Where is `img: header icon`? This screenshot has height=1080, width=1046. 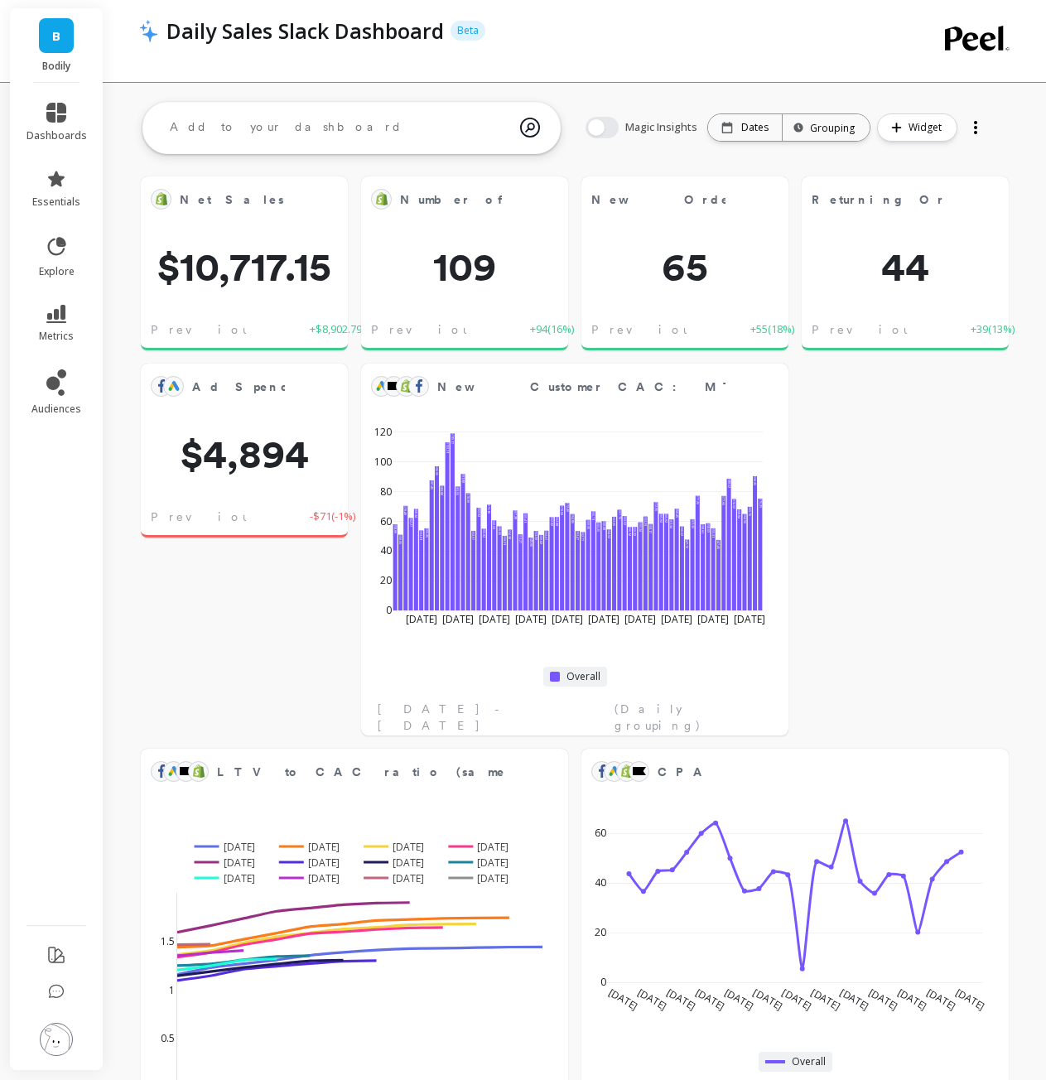
img: header icon is located at coordinates (148, 31).